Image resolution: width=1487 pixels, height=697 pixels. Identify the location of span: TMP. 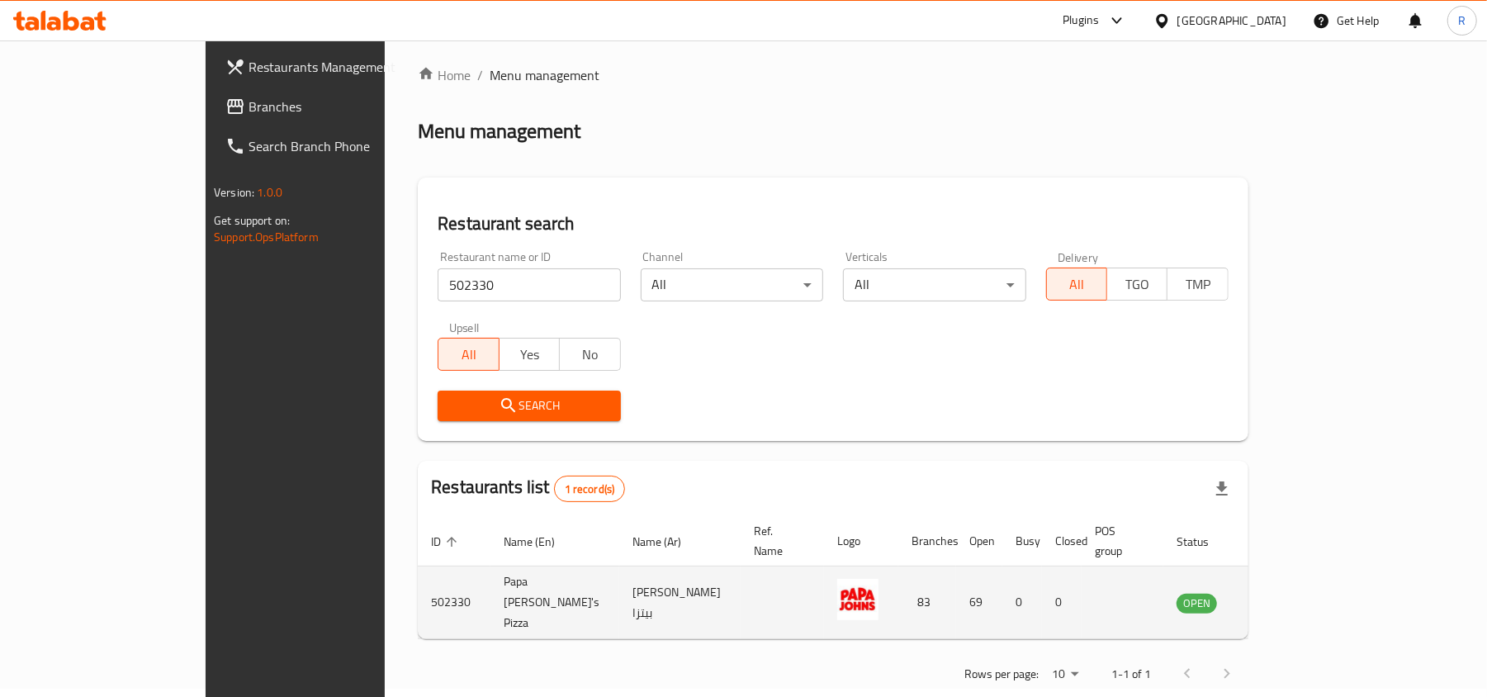
(1197, 284).